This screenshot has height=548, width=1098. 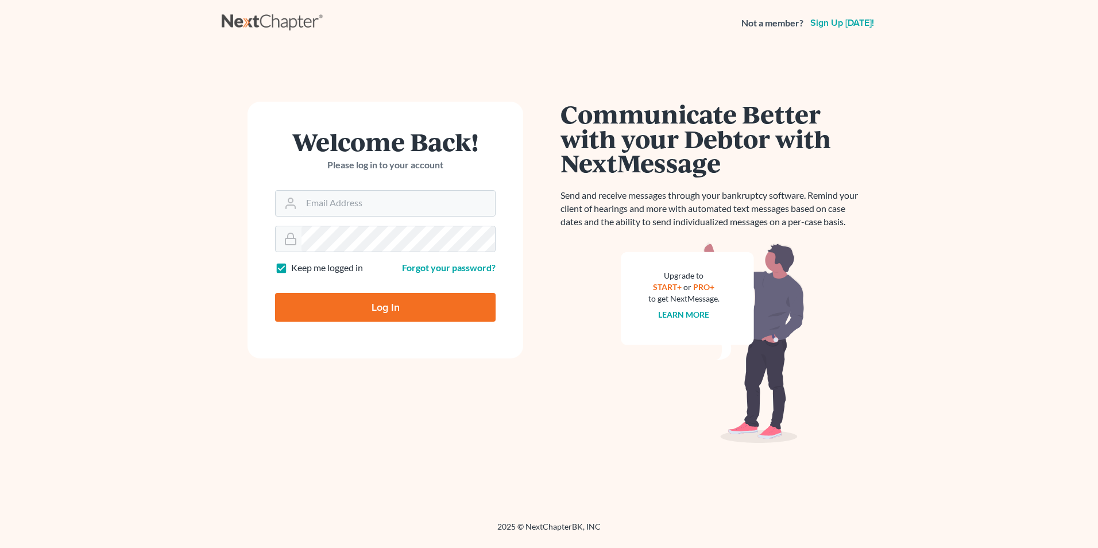 I want to click on a: START+, so click(x=668, y=287).